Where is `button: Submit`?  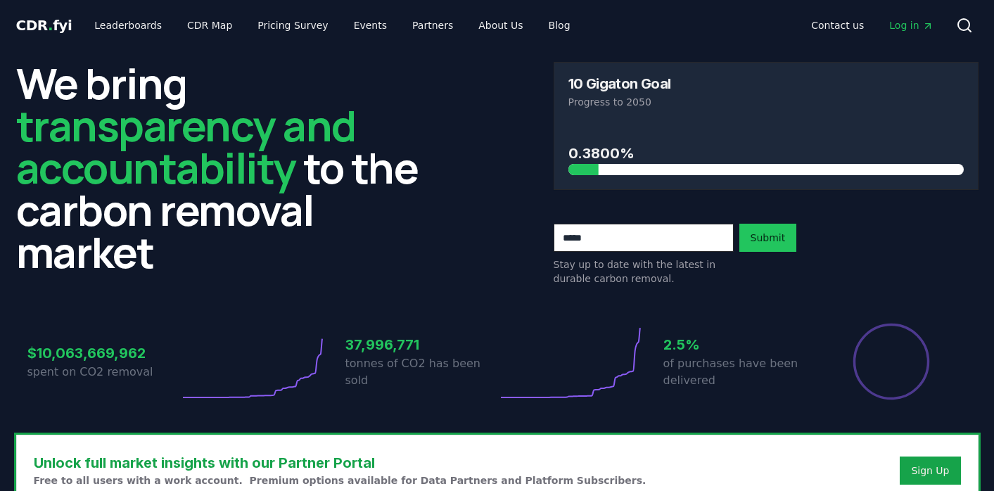
button: Submit is located at coordinates (768, 238).